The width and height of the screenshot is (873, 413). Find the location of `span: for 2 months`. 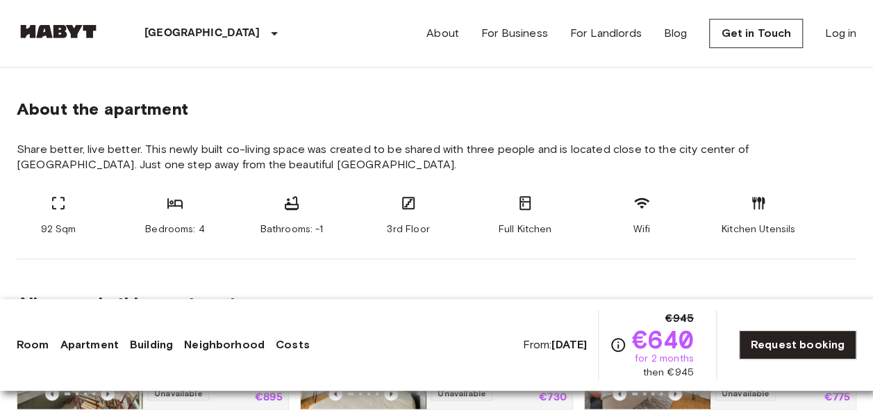

span: for 2 months is located at coordinates (664, 358).